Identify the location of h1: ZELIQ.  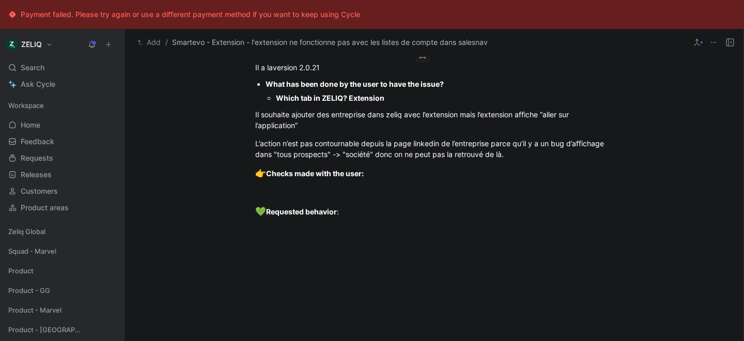
(32, 44).